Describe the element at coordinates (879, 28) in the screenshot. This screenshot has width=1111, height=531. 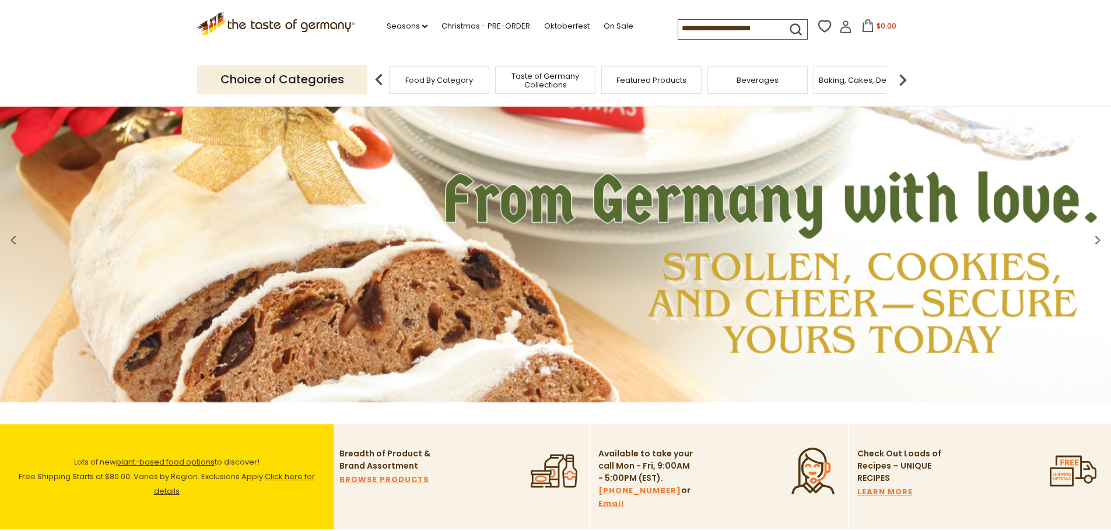
I see `button: $0.00` at that location.